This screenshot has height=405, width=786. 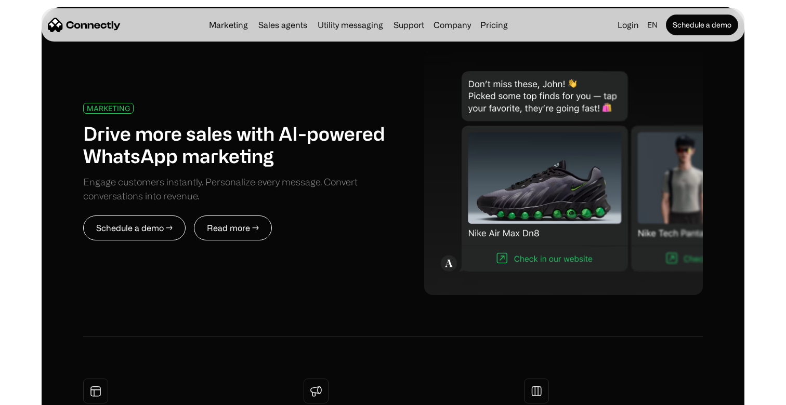 I want to click on h1: Drive more sales with AI-powered WhatsApp marketing, so click(x=238, y=144).